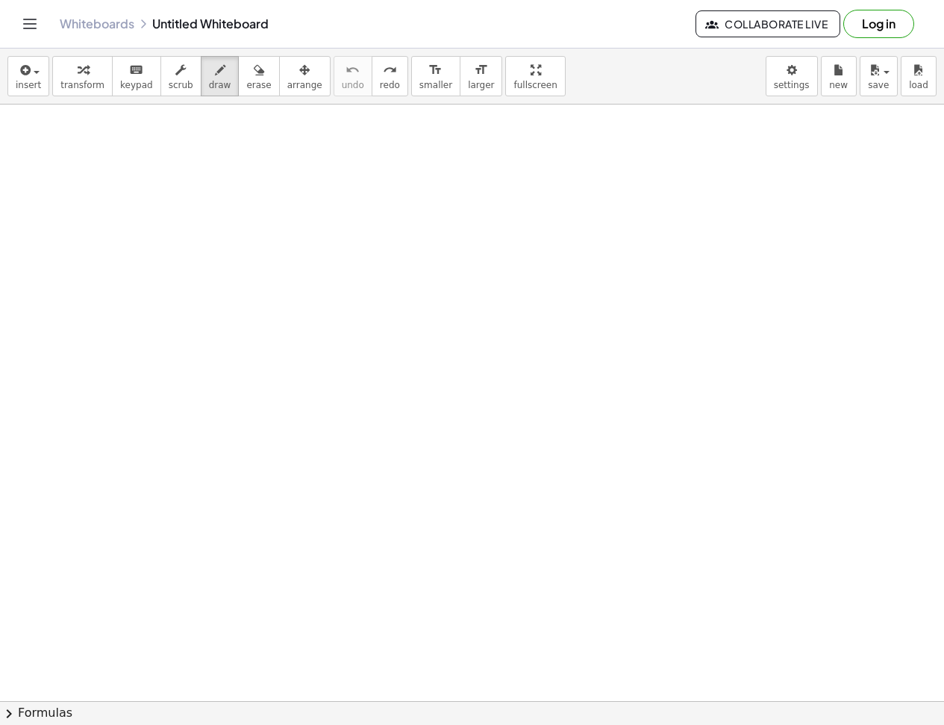 The image size is (944, 725). Describe the element at coordinates (878, 76) in the screenshot. I see `button: save` at that location.